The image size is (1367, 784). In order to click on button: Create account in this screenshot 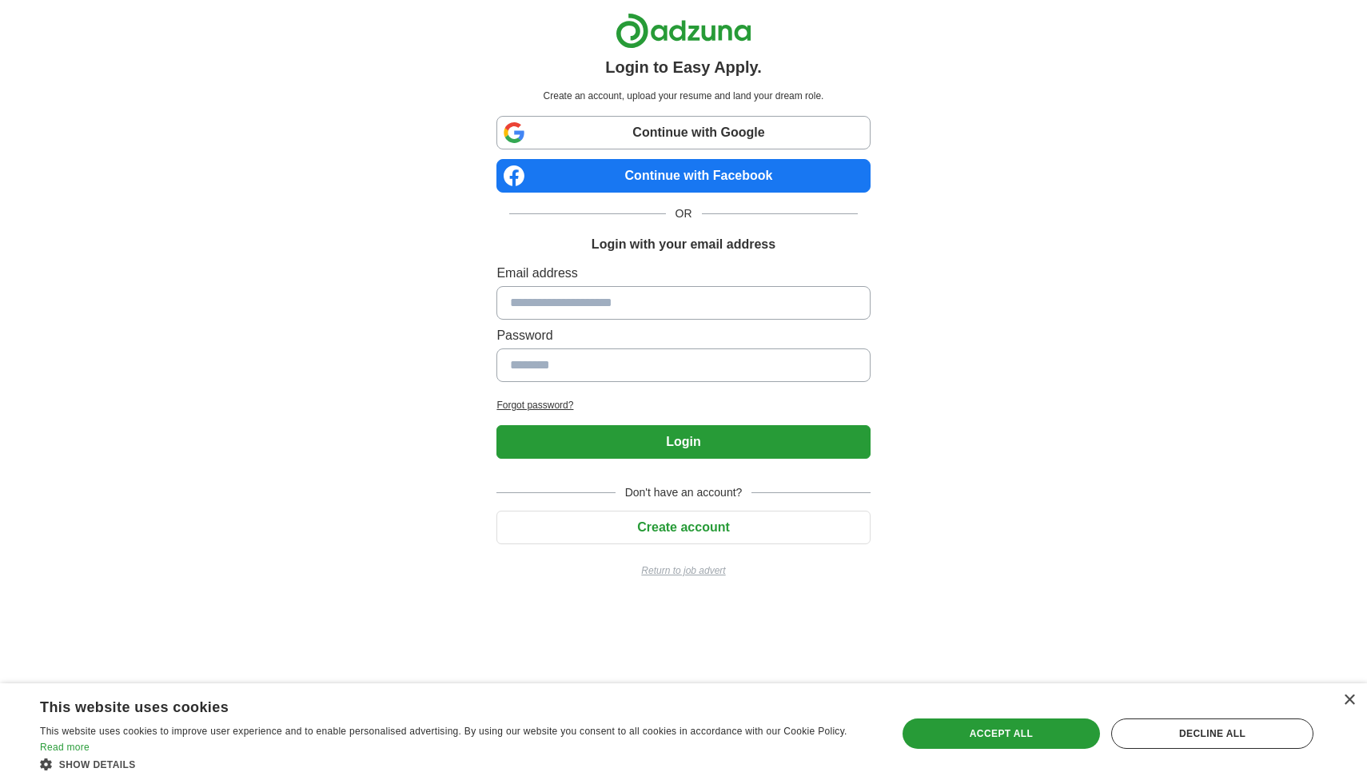, I will do `click(683, 527)`.